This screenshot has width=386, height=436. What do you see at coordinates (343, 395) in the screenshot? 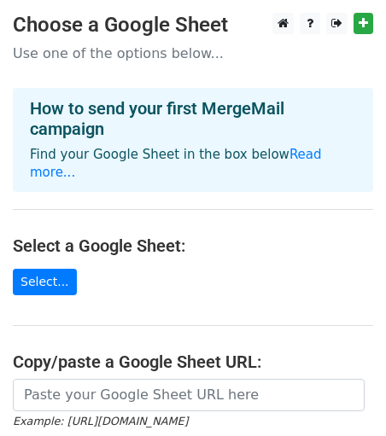
I see `div: Chat Widget` at bounding box center [343, 395].